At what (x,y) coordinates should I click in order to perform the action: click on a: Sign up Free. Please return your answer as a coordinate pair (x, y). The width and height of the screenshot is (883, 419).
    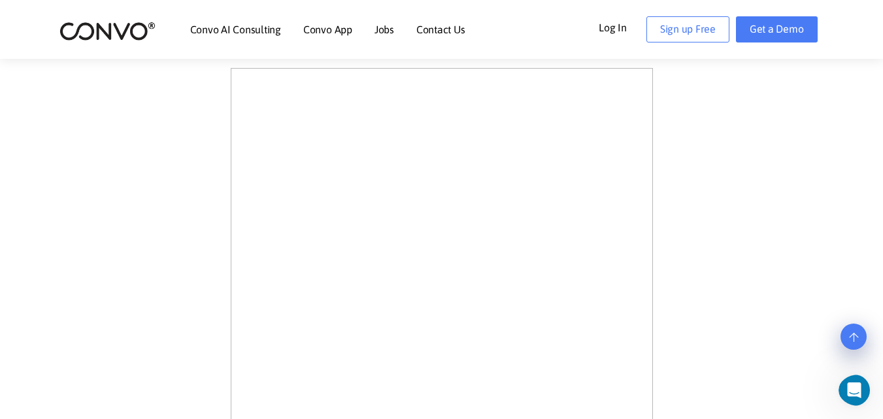
    Looking at the image, I should click on (688, 29).